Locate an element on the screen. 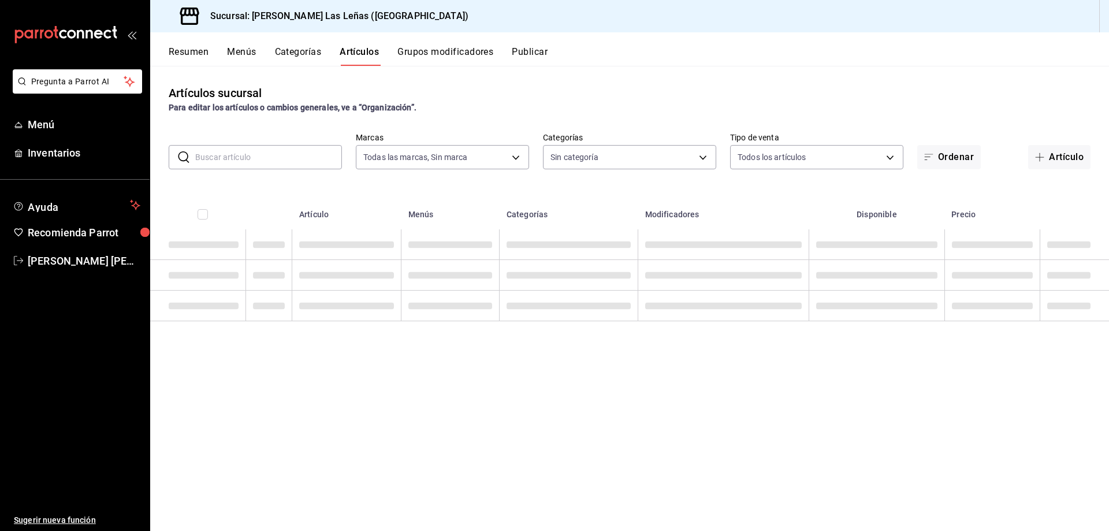  label: Categorías is located at coordinates (630, 138).